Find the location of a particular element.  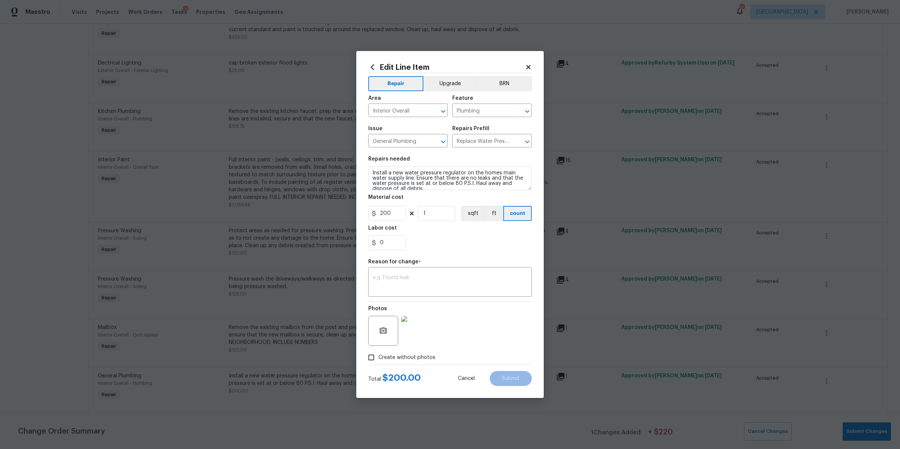

div: Total is located at coordinates (394, 378).